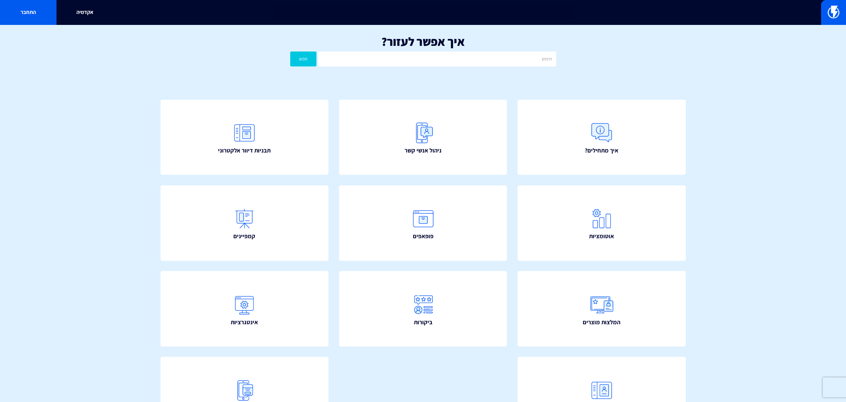 This screenshot has width=846, height=402. Describe the element at coordinates (244, 151) in the screenshot. I see `span: תבניות דיוור אלקטרוני` at that location.